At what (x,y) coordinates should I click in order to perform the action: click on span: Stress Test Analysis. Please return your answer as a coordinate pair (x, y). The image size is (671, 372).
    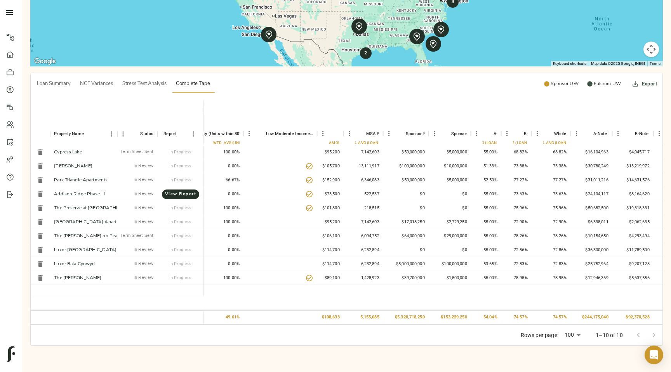
    Looking at the image, I should click on (145, 84).